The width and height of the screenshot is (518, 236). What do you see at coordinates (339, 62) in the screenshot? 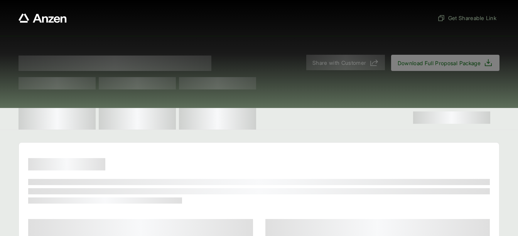
I see `span: Share with Customer` at bounding box center [339, 62].